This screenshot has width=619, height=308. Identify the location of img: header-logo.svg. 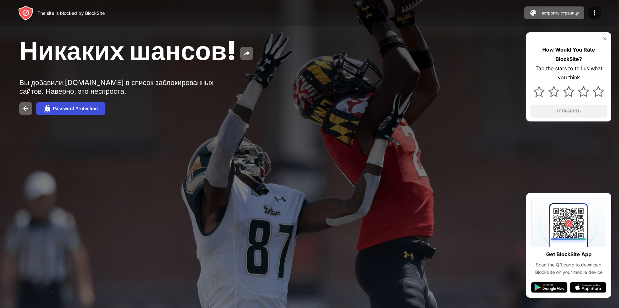
(26, 13).